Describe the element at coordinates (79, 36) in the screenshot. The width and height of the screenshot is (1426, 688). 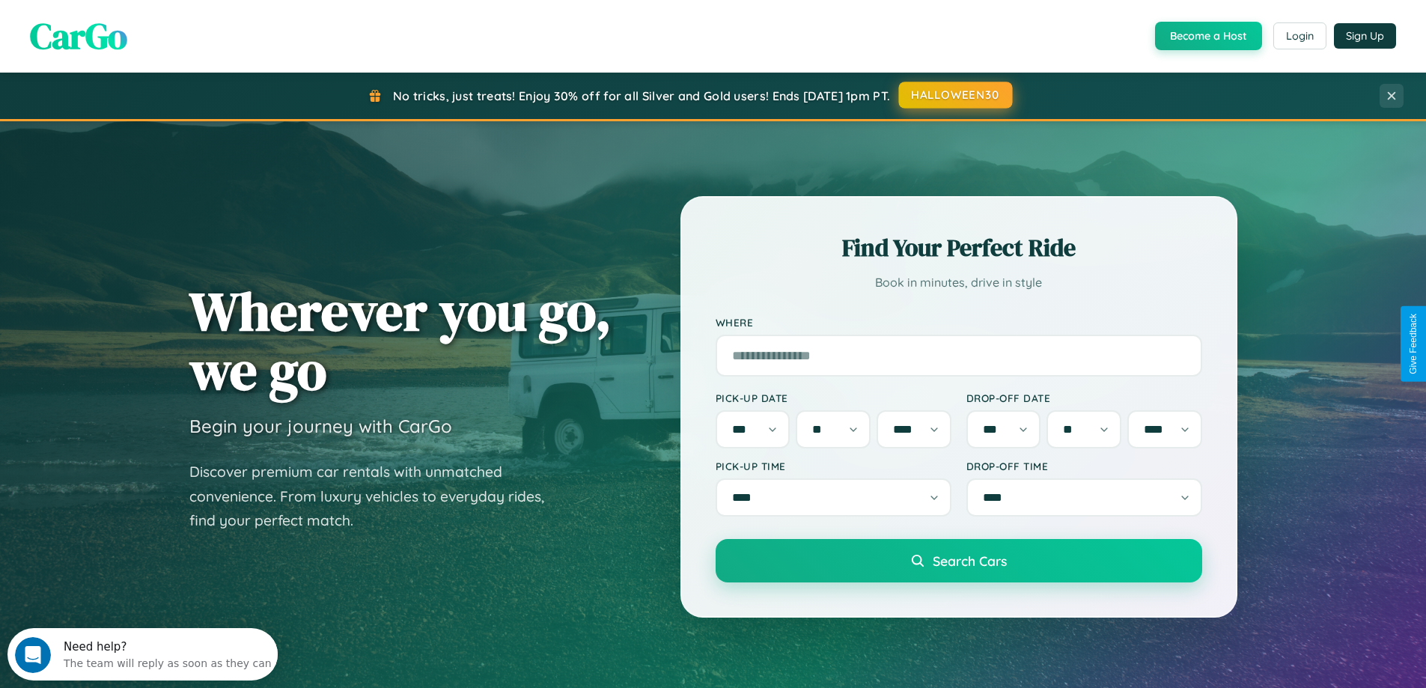
I see `span: CarGo` at that location.